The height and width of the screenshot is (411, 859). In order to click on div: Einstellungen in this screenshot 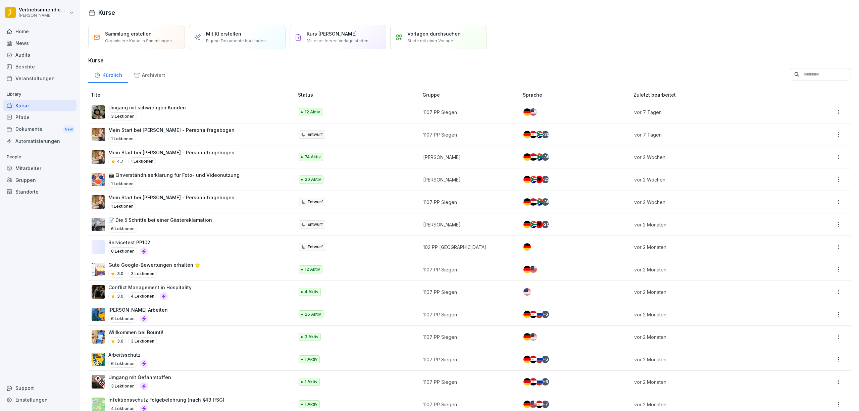, I will do `click(40, 399)`.